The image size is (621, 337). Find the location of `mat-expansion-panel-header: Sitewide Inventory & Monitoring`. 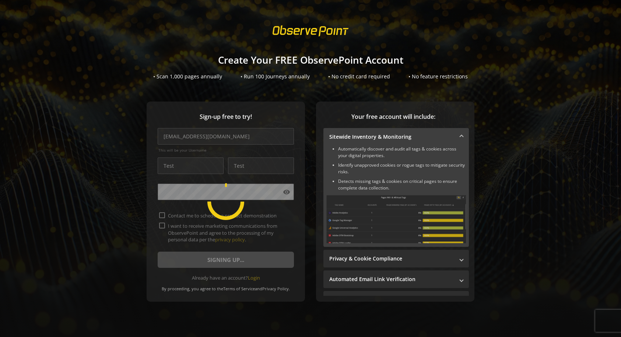

mat-expansion-panel-header: Sitewide Inventory & Monitoring is located at coordinates (396, 137).